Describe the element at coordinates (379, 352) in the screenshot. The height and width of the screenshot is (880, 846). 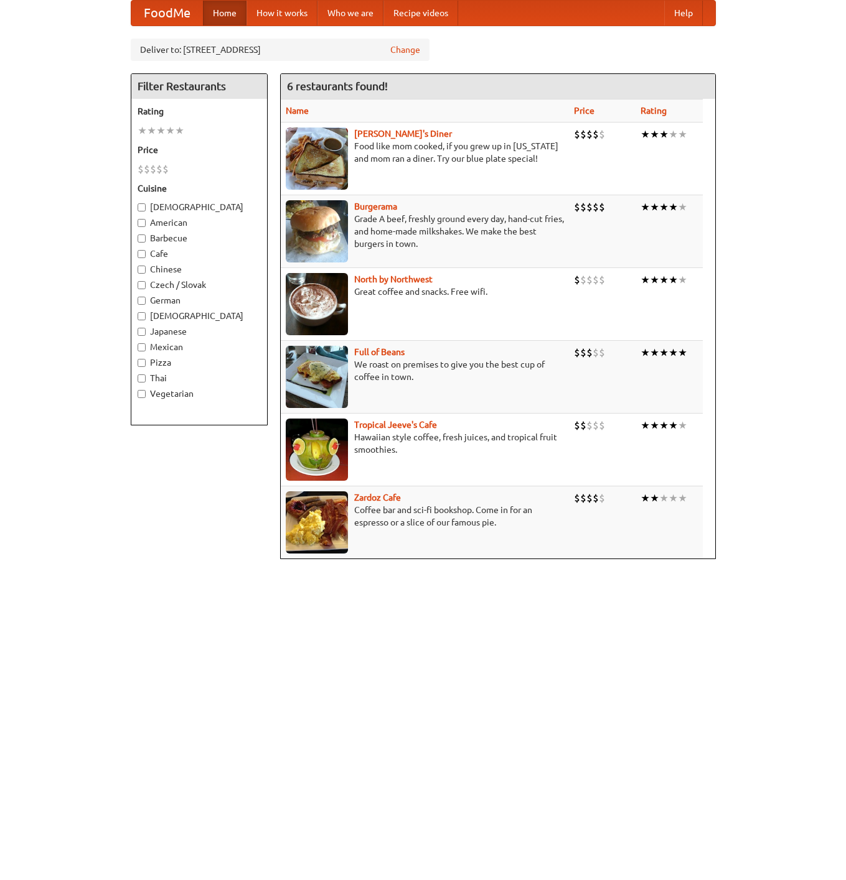
I see `b: Full of Beans` at that location.